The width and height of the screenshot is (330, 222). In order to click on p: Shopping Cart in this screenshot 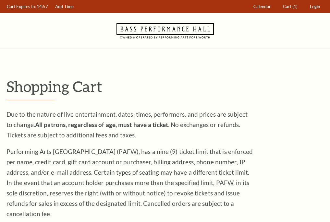, I will do `click(165, 86)`.